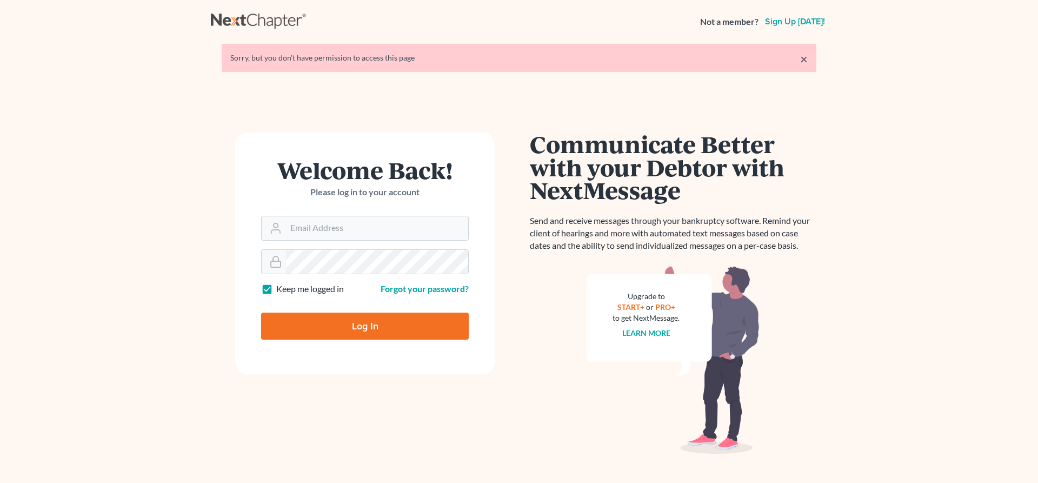  I want to click on input: Email Address, so click(377, 228).